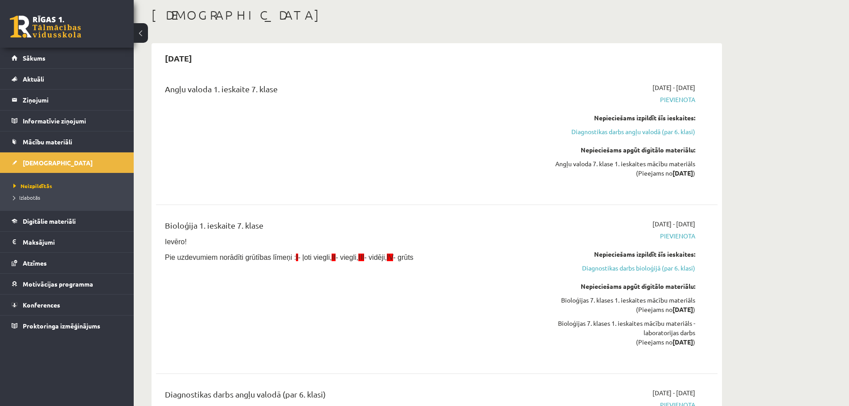 This screenshot has width=849, height=406. What do you see at coordinates (67, 121) in the screenshot?
I see `a: Informatīvie ziņojumi` at bounding box center [67, 121].